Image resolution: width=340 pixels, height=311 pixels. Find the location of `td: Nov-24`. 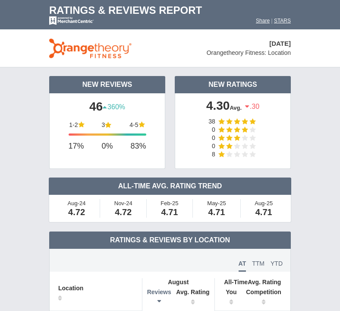

td: Nov-24 is located at coordinates (123, 208).